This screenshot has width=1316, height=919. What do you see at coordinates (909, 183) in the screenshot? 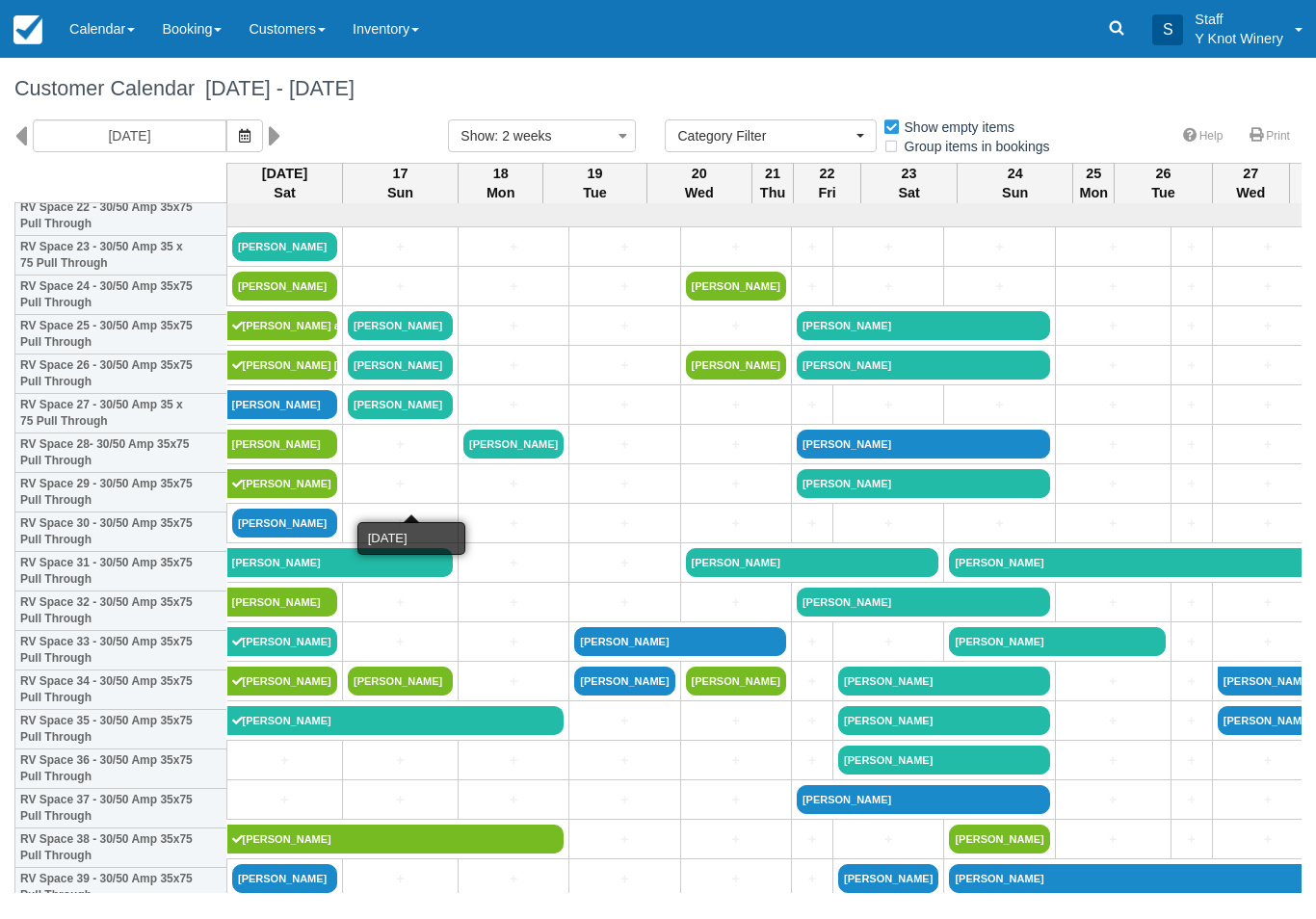
I see `th: 23 Sat` at bounding box center [909, 183].